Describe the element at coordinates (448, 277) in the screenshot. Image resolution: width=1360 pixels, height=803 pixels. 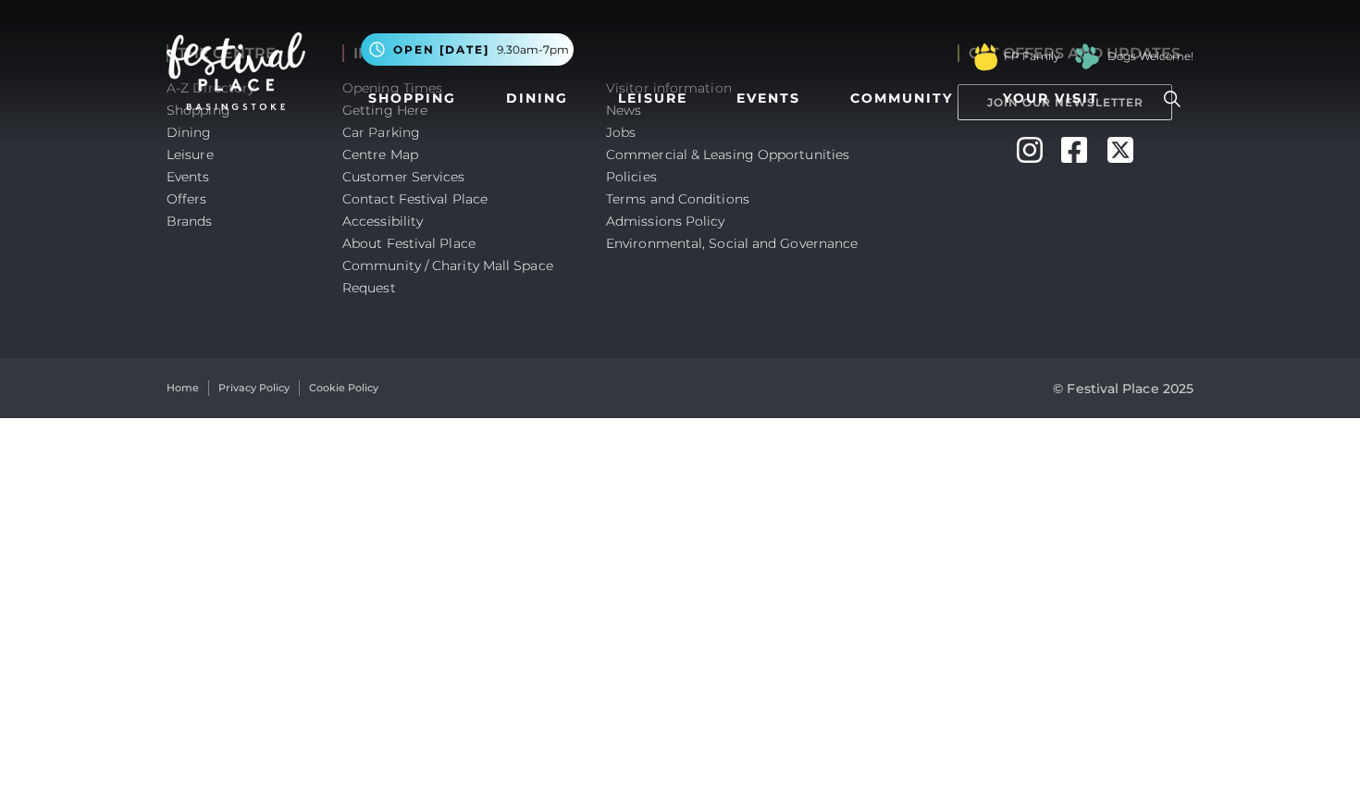
I see `a: Community / Charity Mall Space Request` at that location.